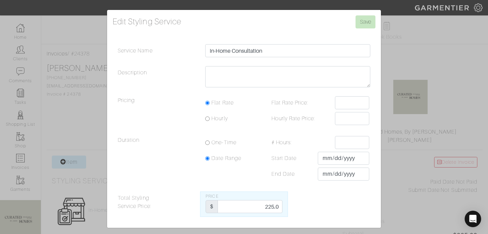 The height and width of the screenshot is (234, 488). What do you see at coordinates (226, 158) in the screenshot?
I see `label: Date Range` at bounding box center [226, 158].